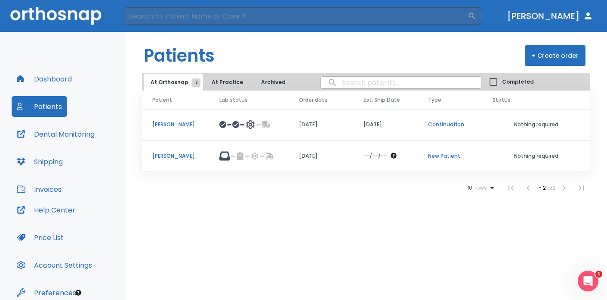  What do you see at coordinates (599, 274) in the screenshot?
I see `span: 1` at bounding box center [599, 274].